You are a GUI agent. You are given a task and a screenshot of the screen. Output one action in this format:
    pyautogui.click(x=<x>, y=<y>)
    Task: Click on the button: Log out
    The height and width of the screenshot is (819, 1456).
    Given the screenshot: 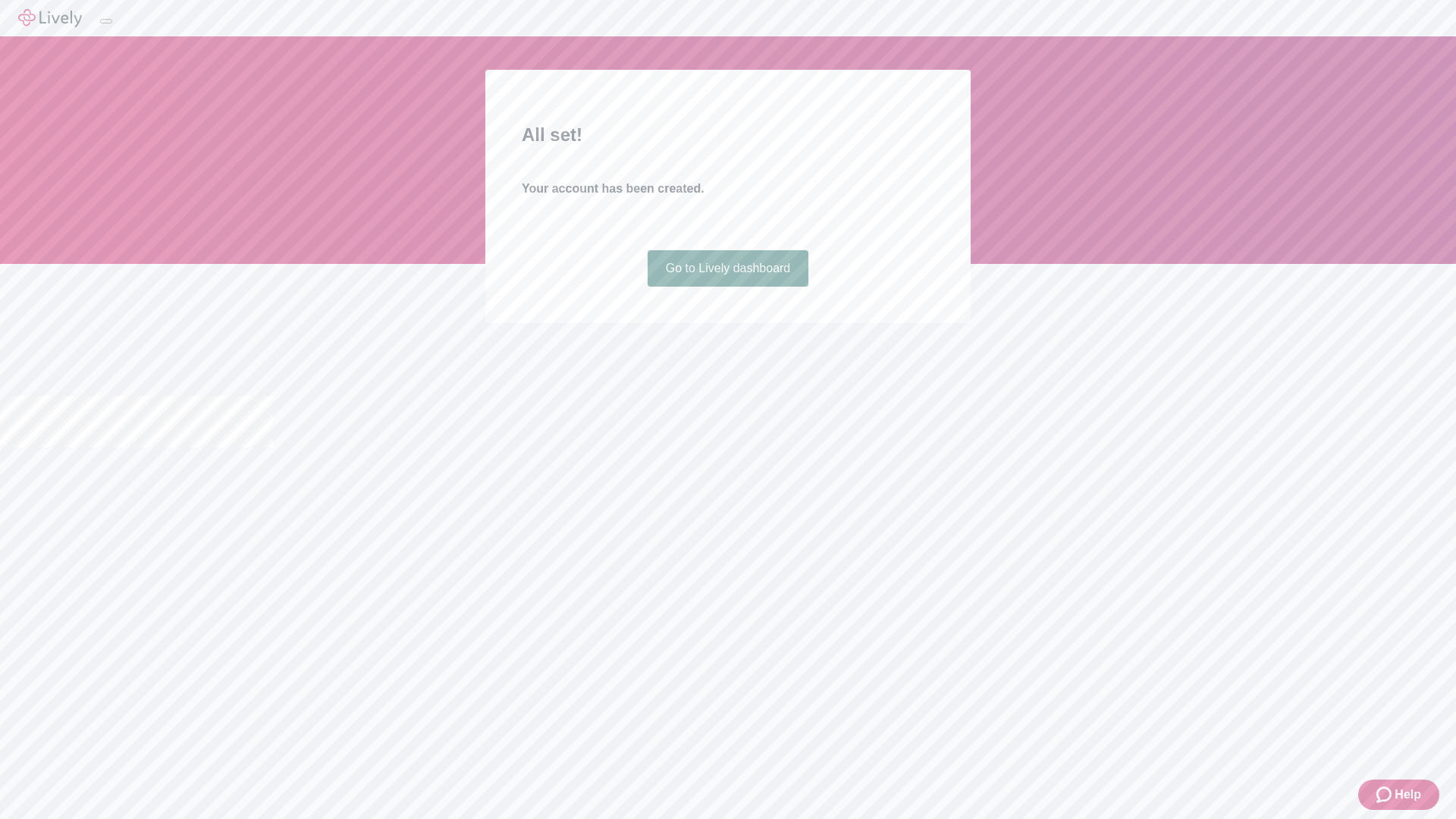 What is the action you would take?
    pyautogui.click(x=106, y=21)
    